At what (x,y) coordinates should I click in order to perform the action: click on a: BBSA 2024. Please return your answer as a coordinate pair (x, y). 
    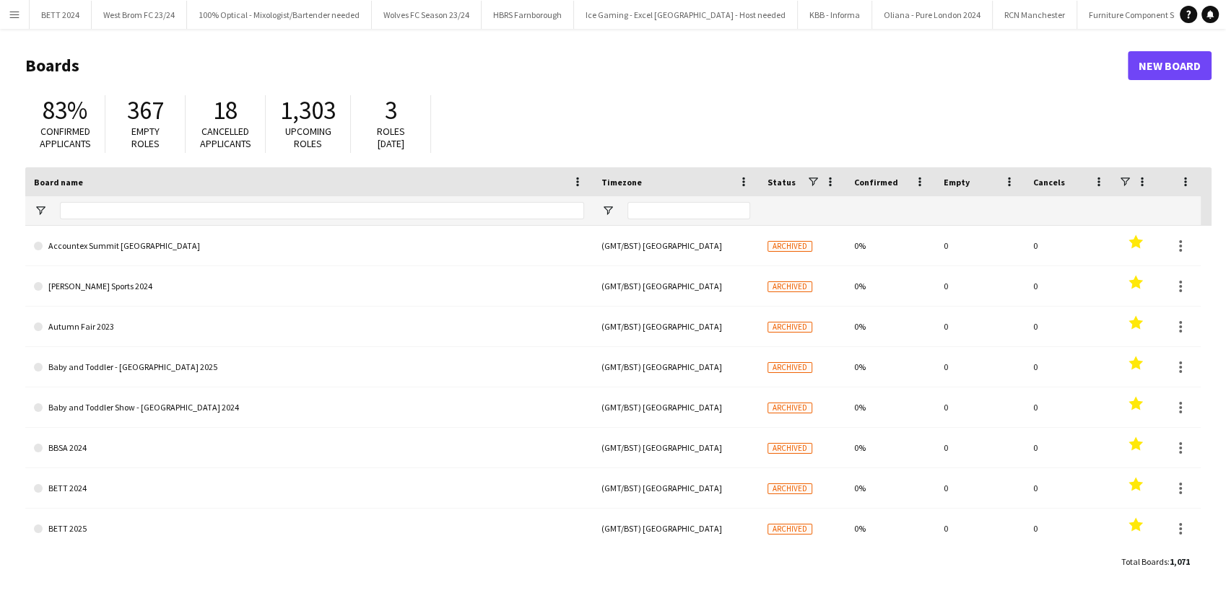
    Looking at the image, I should click on (309, 448).